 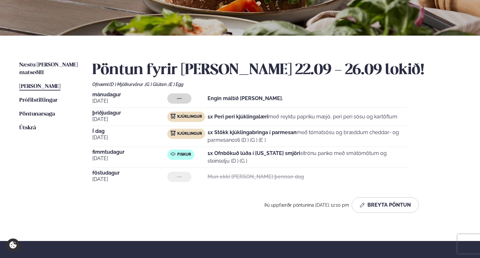 I want to click on a: Pöntunarsaga, so click(x=37, y=114).